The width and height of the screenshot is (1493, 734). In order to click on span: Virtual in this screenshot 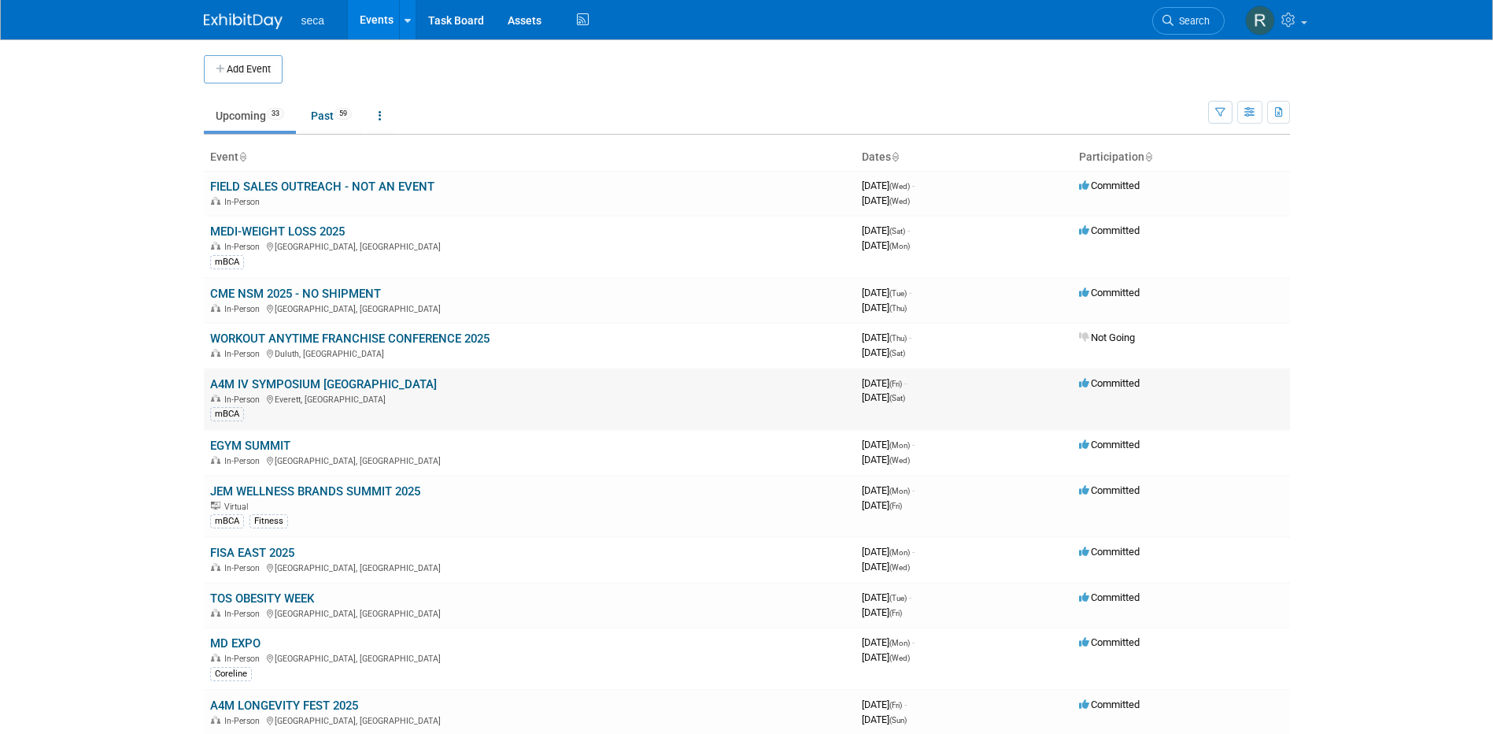, I will do `click(238, 506)`.